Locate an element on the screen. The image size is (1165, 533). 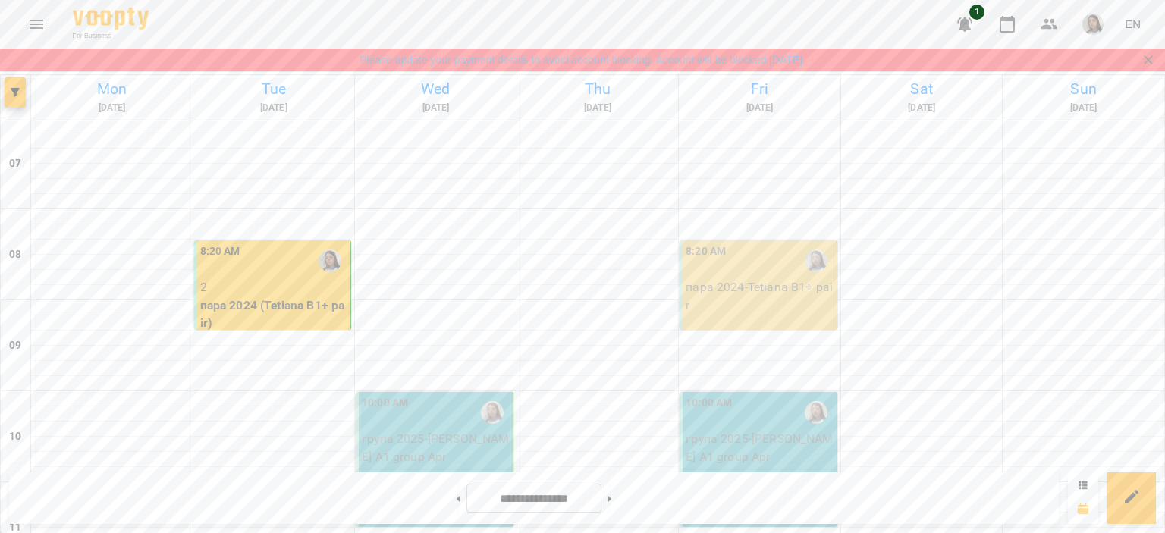
h6: 08 is located at coordinates (15, 255).